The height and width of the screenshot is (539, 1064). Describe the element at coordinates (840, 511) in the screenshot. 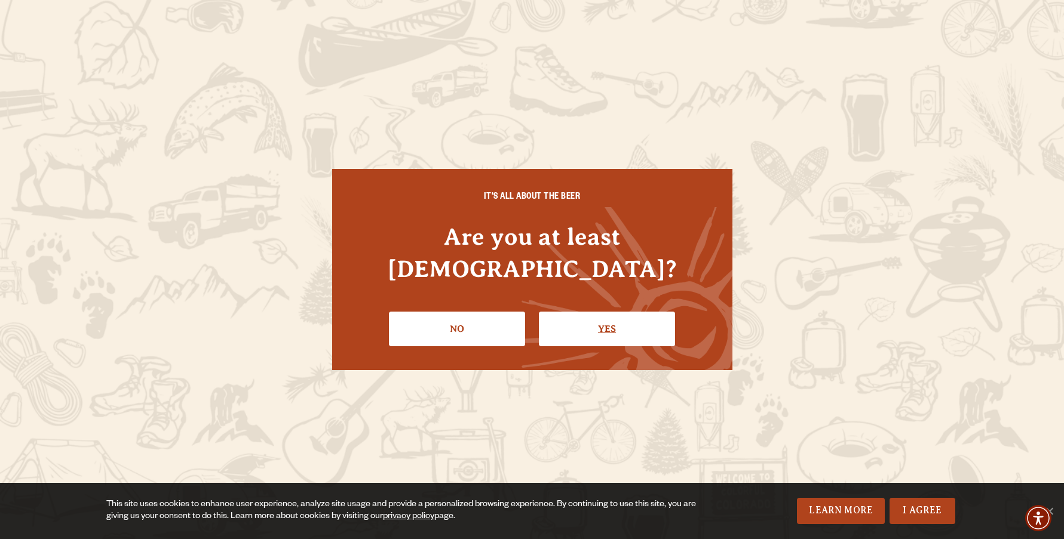

I see `a: Learn More` at that location.